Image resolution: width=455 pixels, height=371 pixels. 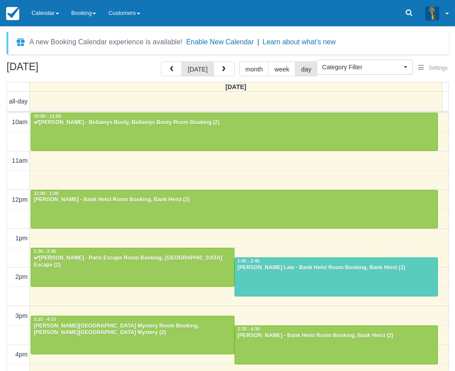 I want to click on span: 3:15 - 4:15, so click(x=45, y=319).